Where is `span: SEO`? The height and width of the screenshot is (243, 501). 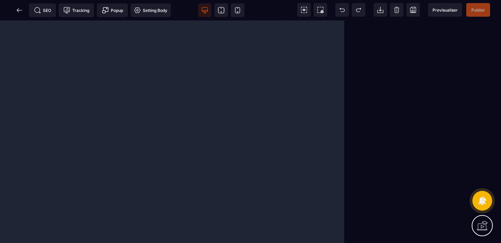 span: SEO is located at coordinates (43, 10).